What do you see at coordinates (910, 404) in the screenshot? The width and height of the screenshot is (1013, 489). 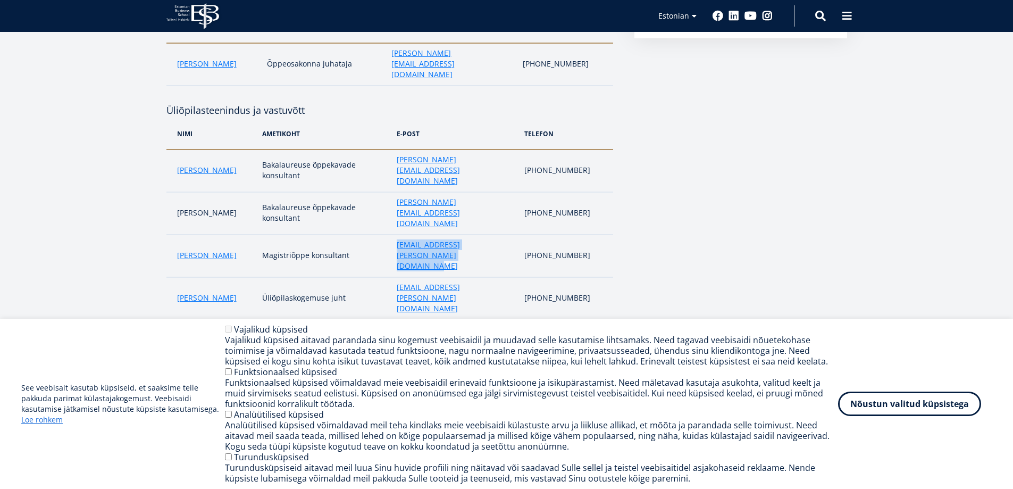 I see `button: Nõustun valitud küpsistega` at bounding box center [910, 404].